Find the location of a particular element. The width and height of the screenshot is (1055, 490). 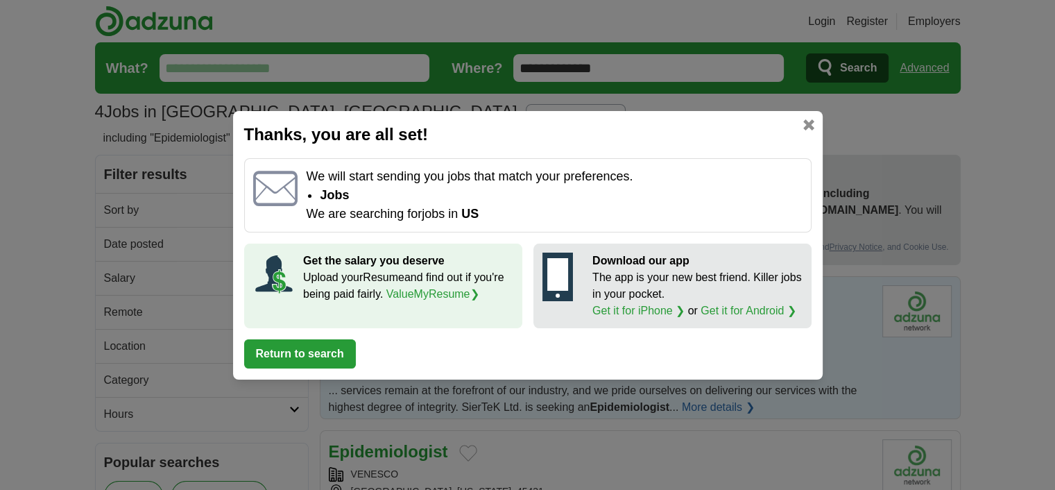

p: The app is your new best friend. Killer jobs in your pocket. or is located at coordinates (697, 294).